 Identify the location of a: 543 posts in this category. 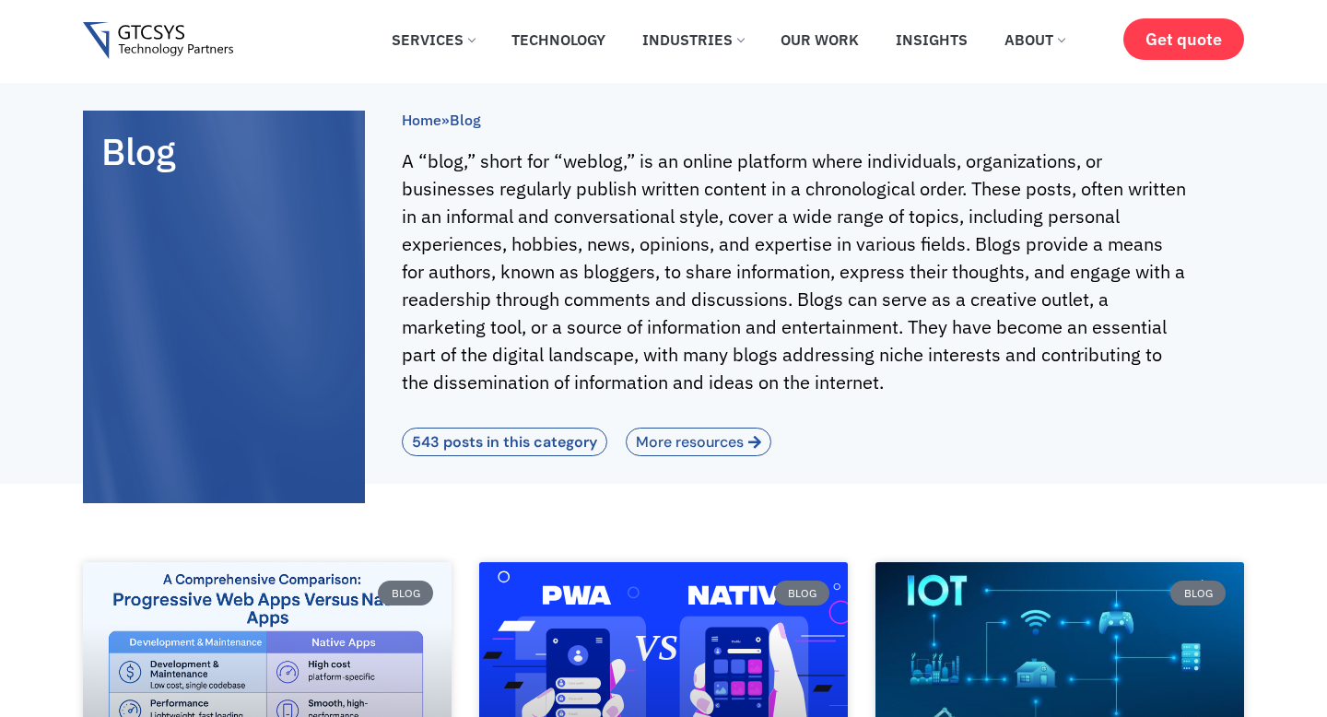
(504, 441).